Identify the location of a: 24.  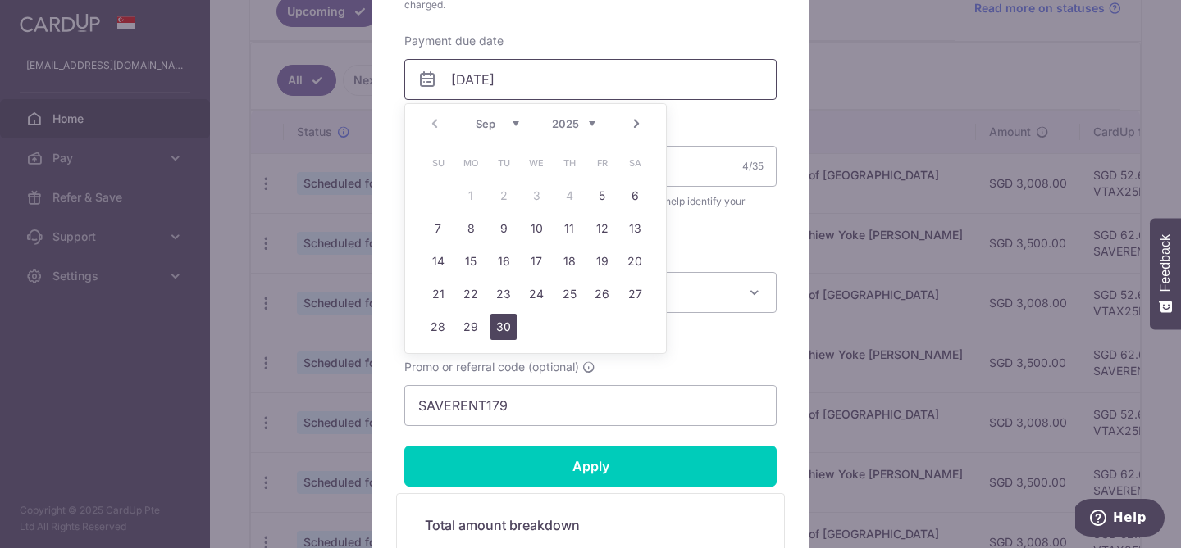
(536, 294).